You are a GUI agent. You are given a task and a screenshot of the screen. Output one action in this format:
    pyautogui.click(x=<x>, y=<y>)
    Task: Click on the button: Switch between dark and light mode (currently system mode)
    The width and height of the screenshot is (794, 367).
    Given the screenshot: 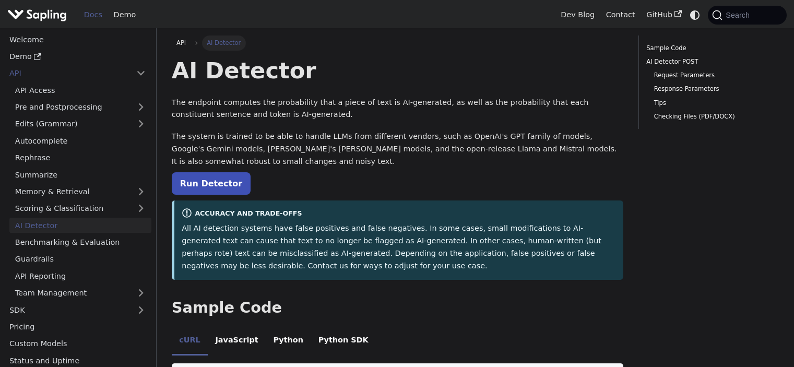 What is the action you would take?
    pyautogui.click(x=694, y=15)
    